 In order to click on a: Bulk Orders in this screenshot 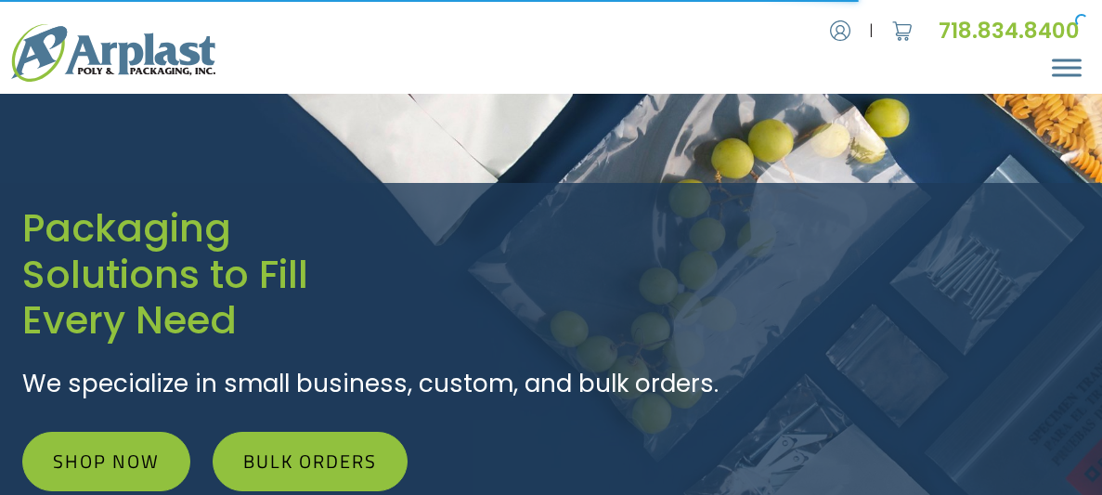, I will do `click(310, 462)`.